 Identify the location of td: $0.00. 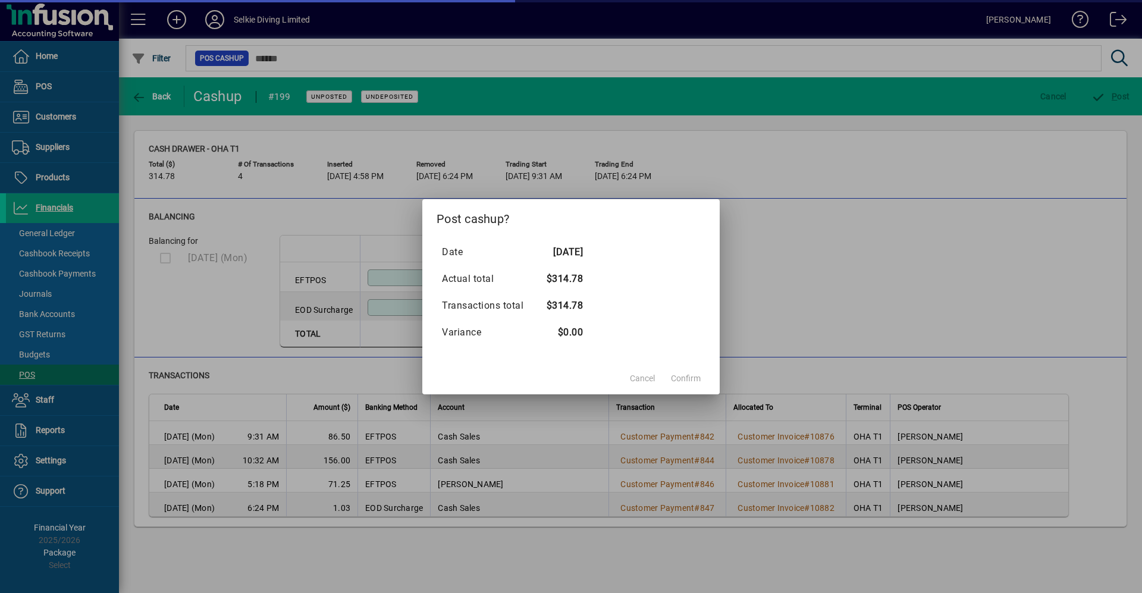
(559, 333).